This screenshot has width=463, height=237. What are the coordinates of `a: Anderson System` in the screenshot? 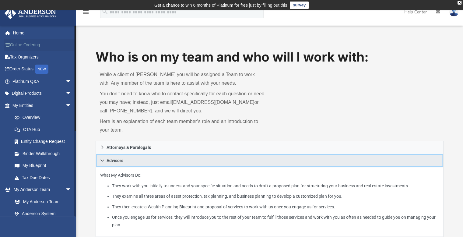 It's located at (43, 214).